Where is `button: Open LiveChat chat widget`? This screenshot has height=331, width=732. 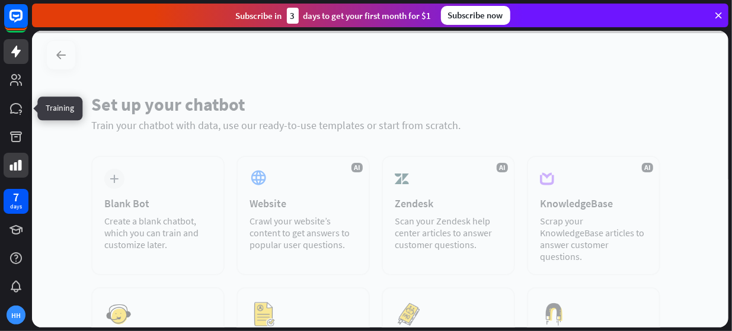 button: Open LiveChat chat widget is located at coordinates (27, 23).